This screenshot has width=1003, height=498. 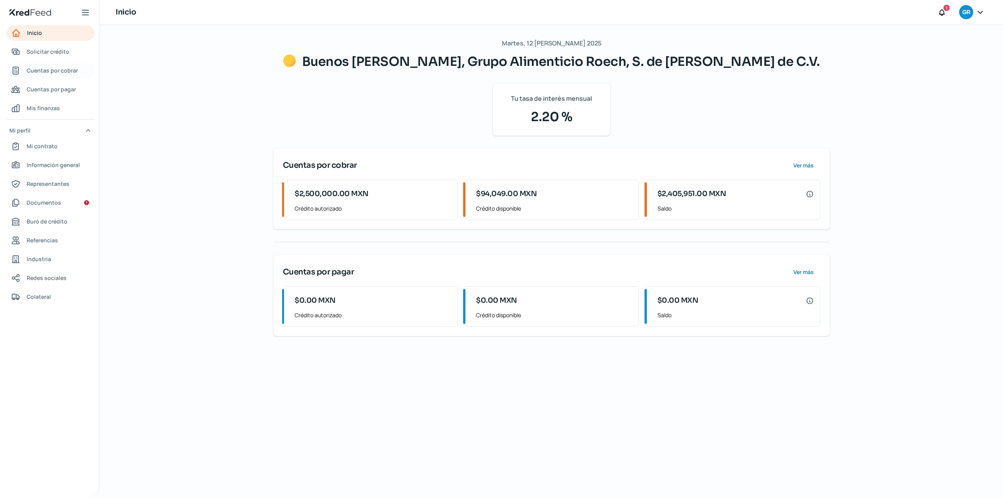 What do you see at coordinates (551, 98) in the screenshot?
I see `span: Tu tasa de interés mensual` at bounding box center [551, 98].